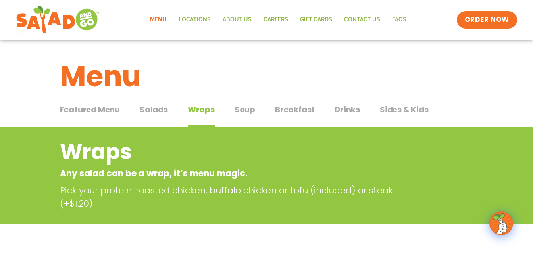  What do you see at coordinates (90, 110) in the screenshot?
I see `span: Featured Menu` at bounding box center [90, 110].